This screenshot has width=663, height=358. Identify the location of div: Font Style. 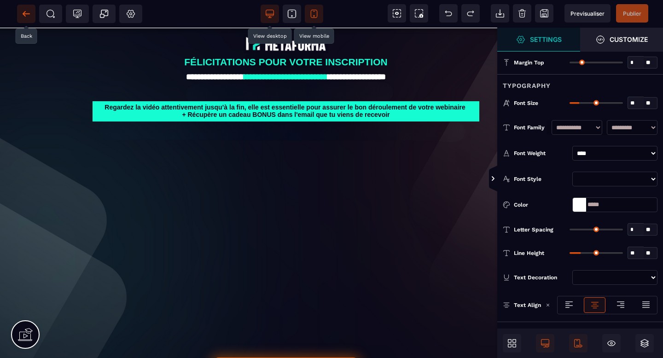
(541, 179).